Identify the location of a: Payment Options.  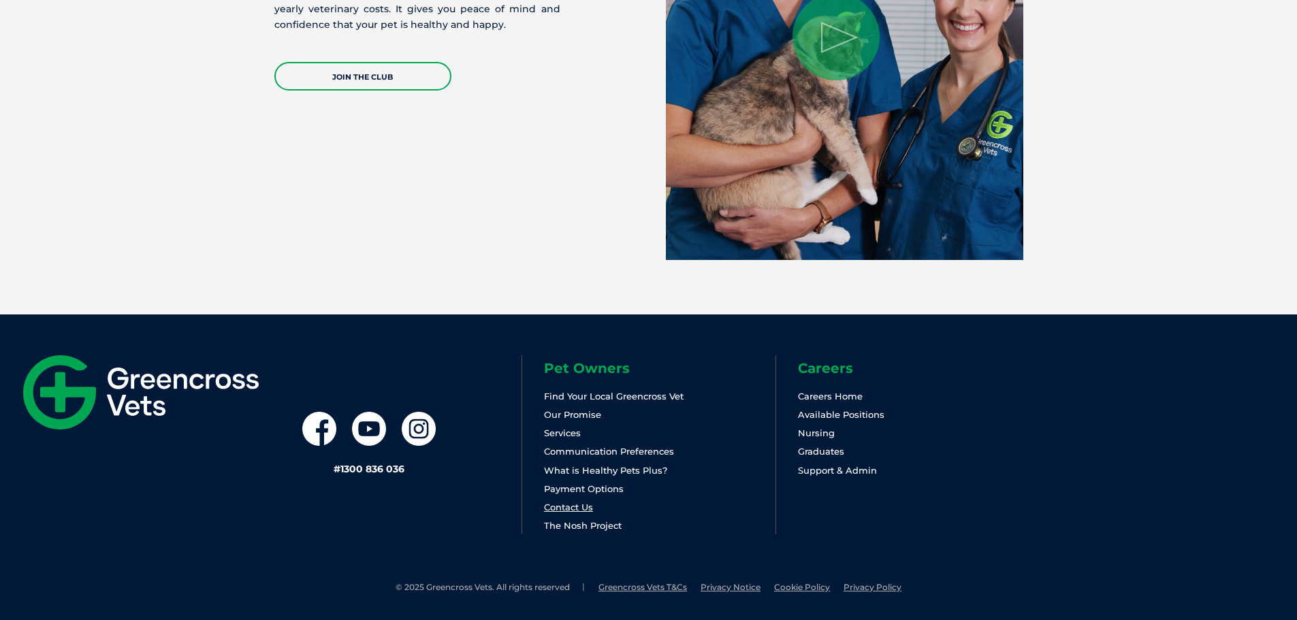
(583, 489).